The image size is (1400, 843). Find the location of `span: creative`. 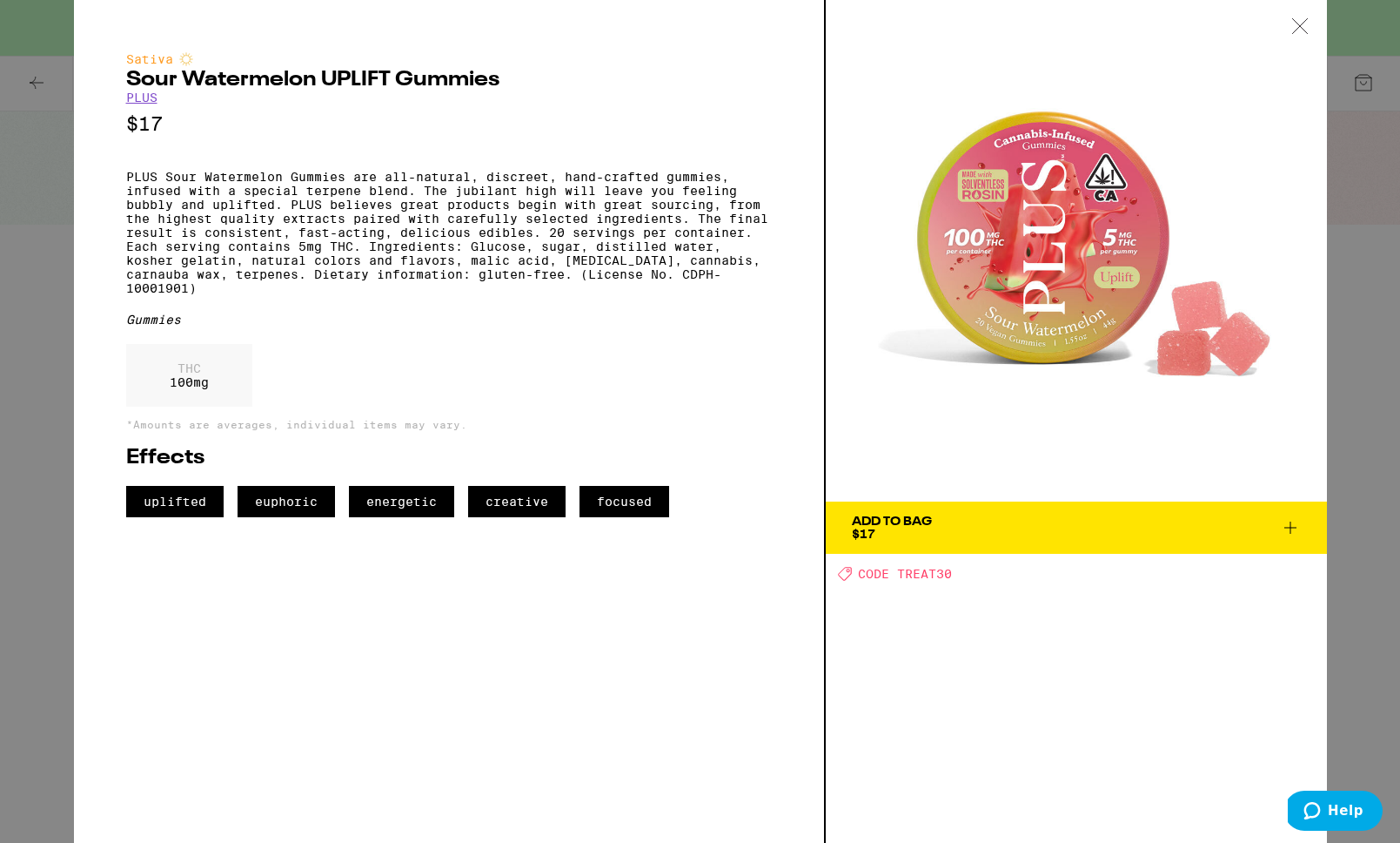

span: creative is located at coordinates (517, 502).